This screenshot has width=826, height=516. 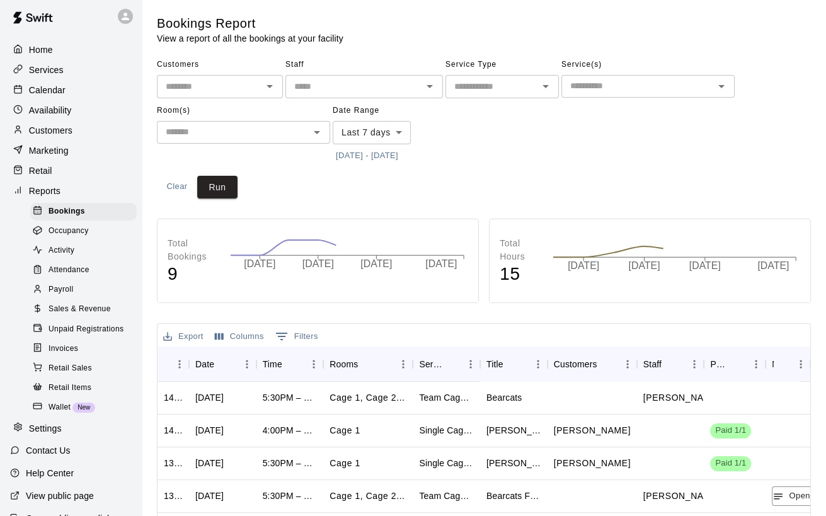 What do you see at coordinates (446, 364) in the screenshot?
I see `div: Service` at bounding box center [446, 364].